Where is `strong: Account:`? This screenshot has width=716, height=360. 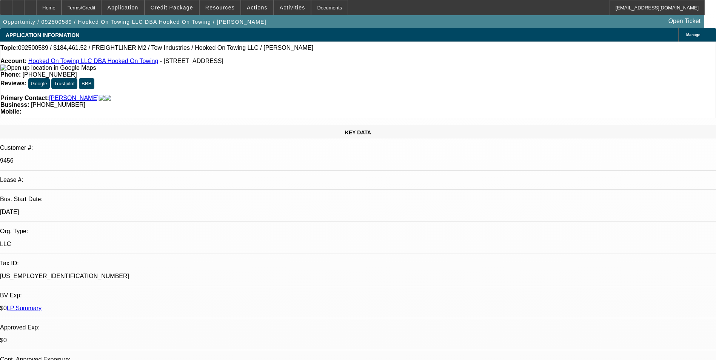 strong: Account: is located at coordinates (13, 61).